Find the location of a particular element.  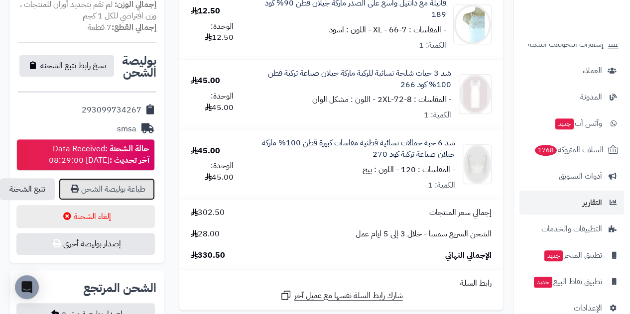

h2: الشحن المرتجع is located at coordinates (120, 288).